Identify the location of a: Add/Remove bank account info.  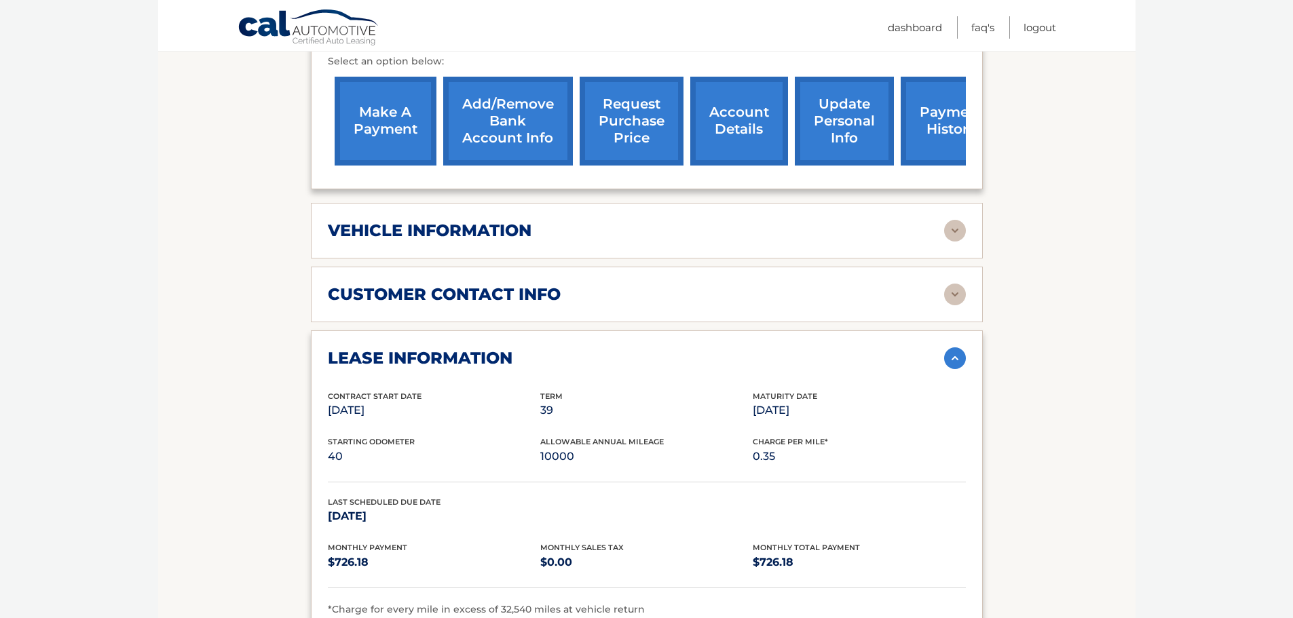
(508, 121).